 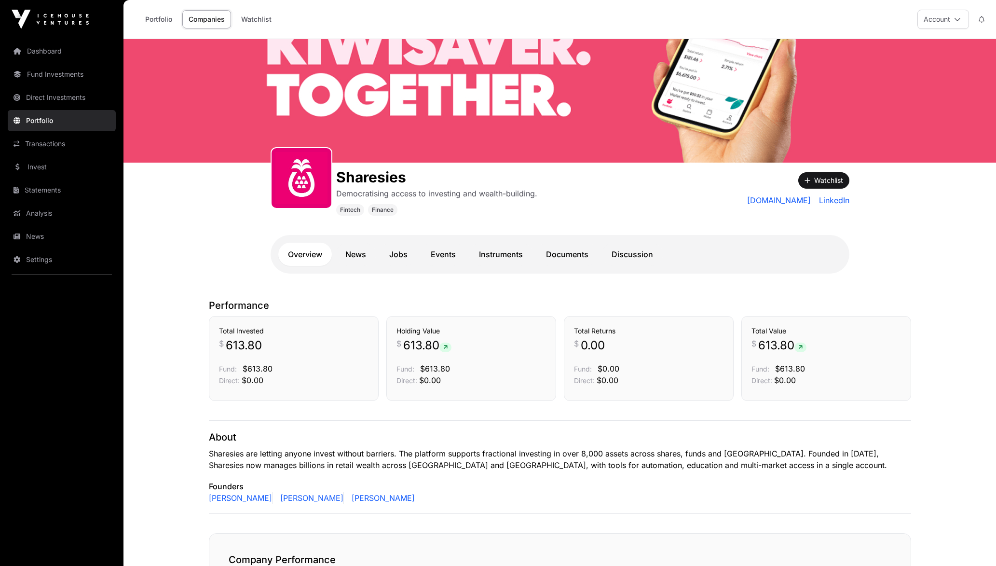 What do you see at coordinates (437, 193) in the screenshot?
I see `p: Democratising access to investing and wealth-building.` at bounding box center [437, 193].